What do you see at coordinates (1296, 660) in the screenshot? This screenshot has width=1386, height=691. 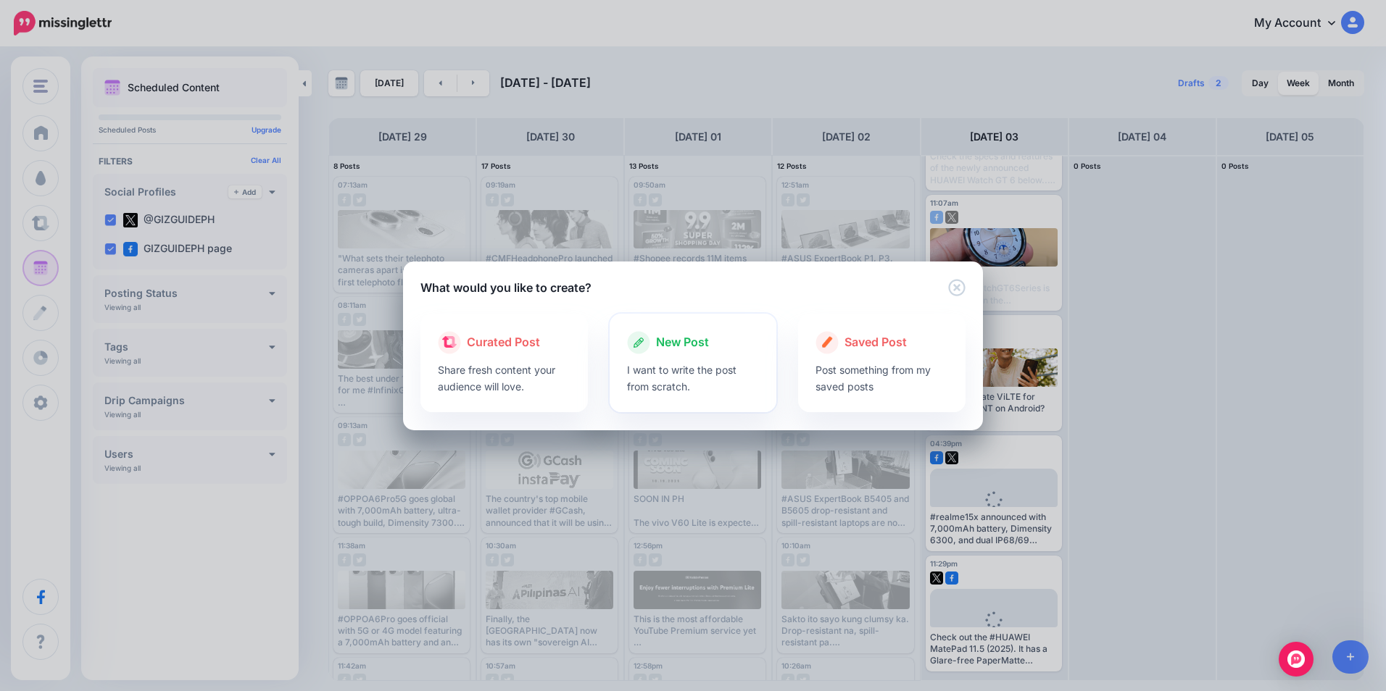 I see `div: Open Intercom Messenger` at bounding box center [1296, 660].